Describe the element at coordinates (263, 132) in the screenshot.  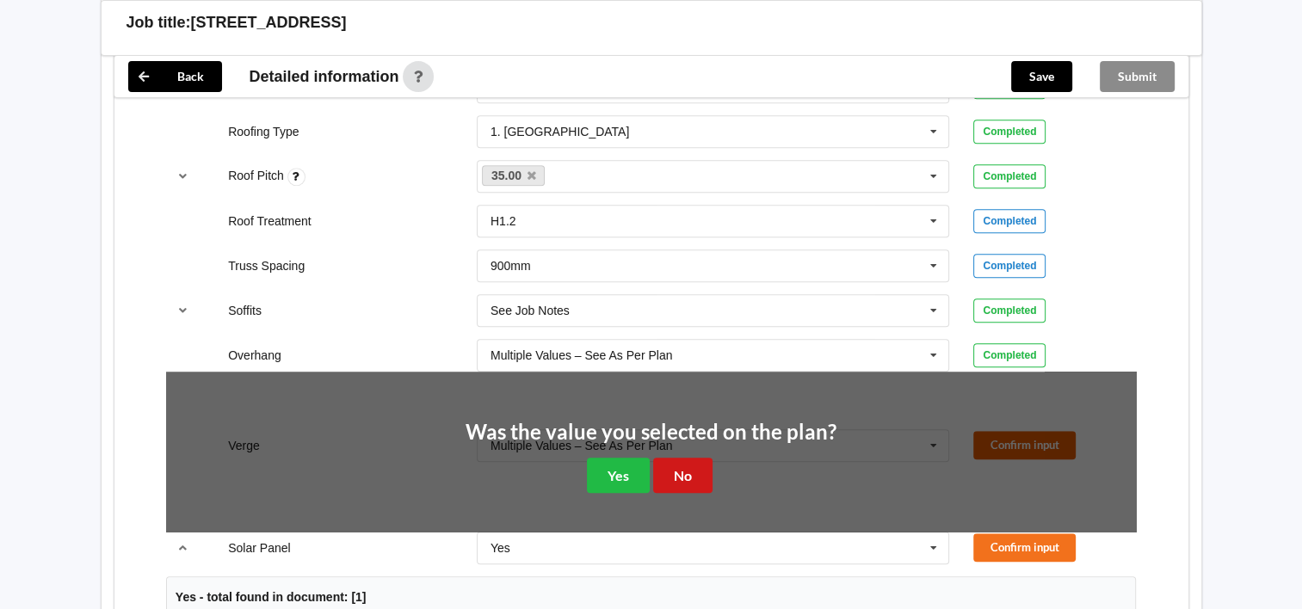
I see `label: Roofing Type` at that location.